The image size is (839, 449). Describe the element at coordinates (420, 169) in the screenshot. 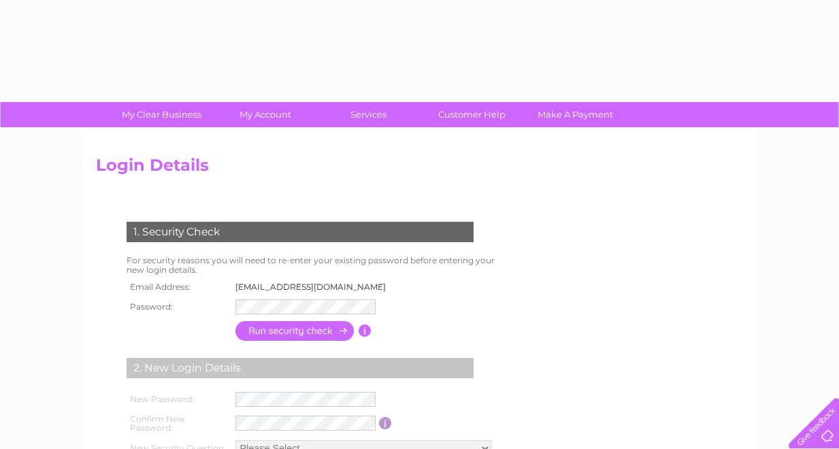

I see `h2: Login Details` at that location.